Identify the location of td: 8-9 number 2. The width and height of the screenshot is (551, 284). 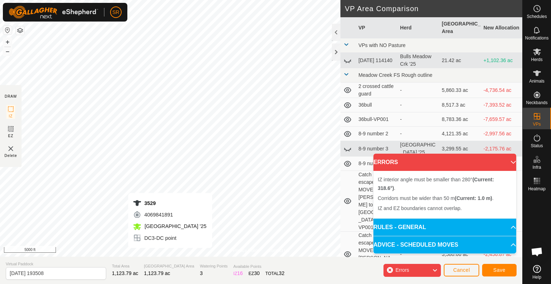
(376, 134).